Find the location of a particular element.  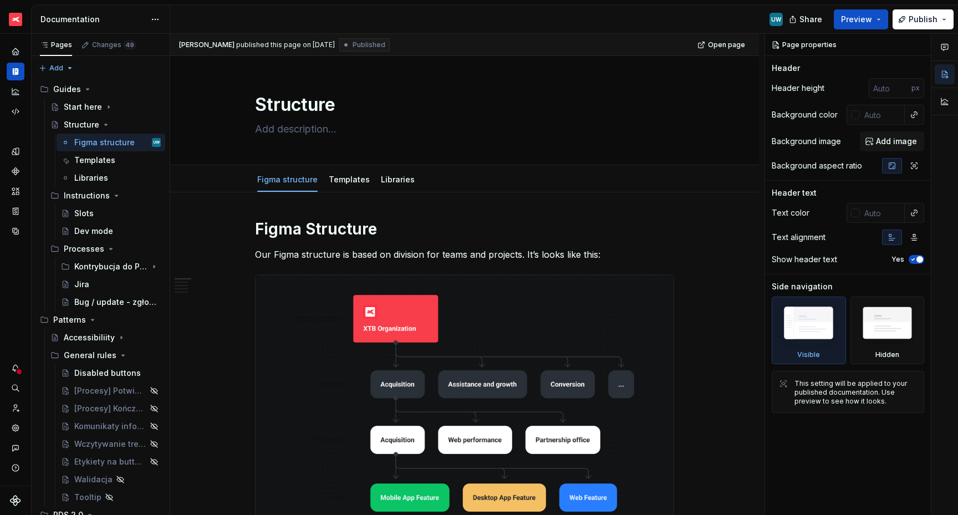

div: Text color is located at coordinates (791, 213).